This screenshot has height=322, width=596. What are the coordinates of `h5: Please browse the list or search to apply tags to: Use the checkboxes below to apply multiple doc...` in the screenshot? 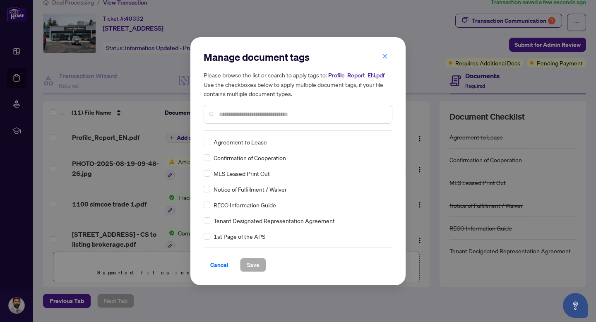 It's located at (298, 84).